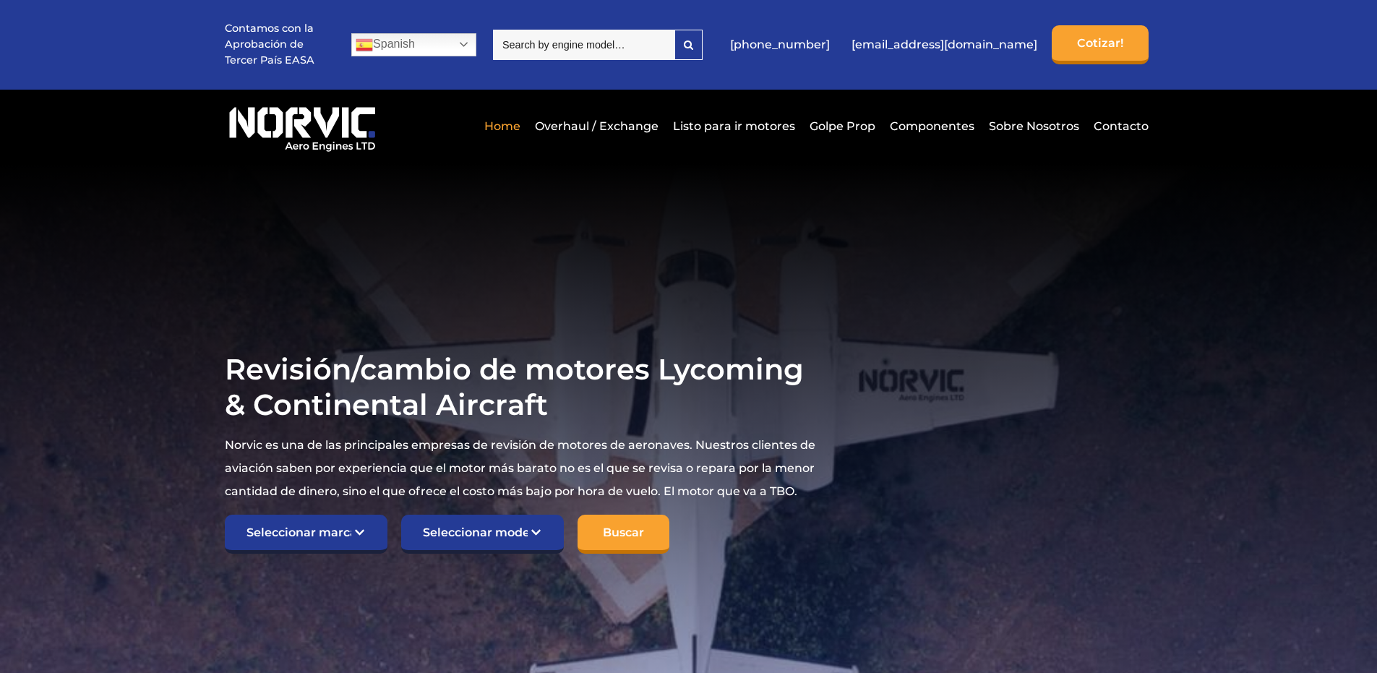 The width and height of the screenshot is (1377, 673). Describe the element at coordinates (1119, 126) in the screenshot. I see `a: Contacto` at that location.